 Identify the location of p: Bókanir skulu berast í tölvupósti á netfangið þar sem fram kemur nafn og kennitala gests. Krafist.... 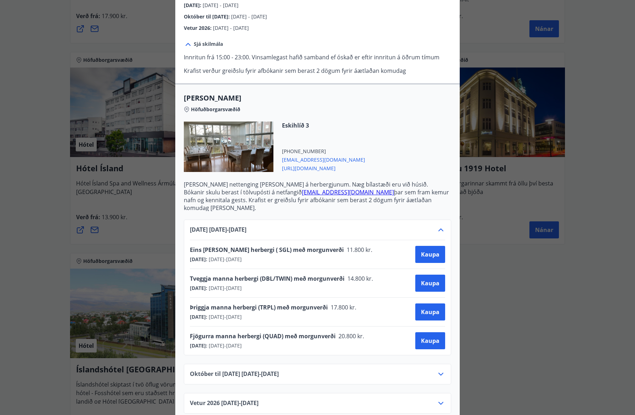
(318, 200).